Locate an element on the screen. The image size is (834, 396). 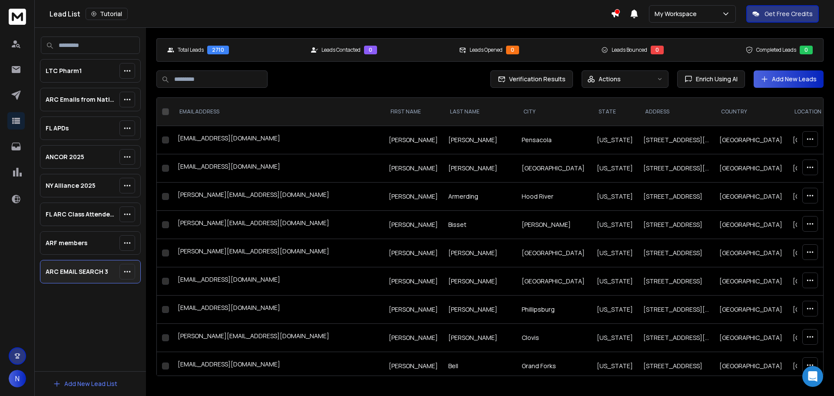
div: Lead List is located at coordinates (330, 14).